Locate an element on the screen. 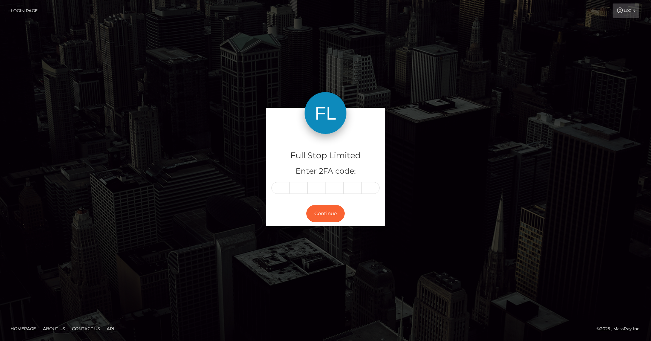  div: © 2025 , MassPay Inc. is located at coordinates (621, 329).